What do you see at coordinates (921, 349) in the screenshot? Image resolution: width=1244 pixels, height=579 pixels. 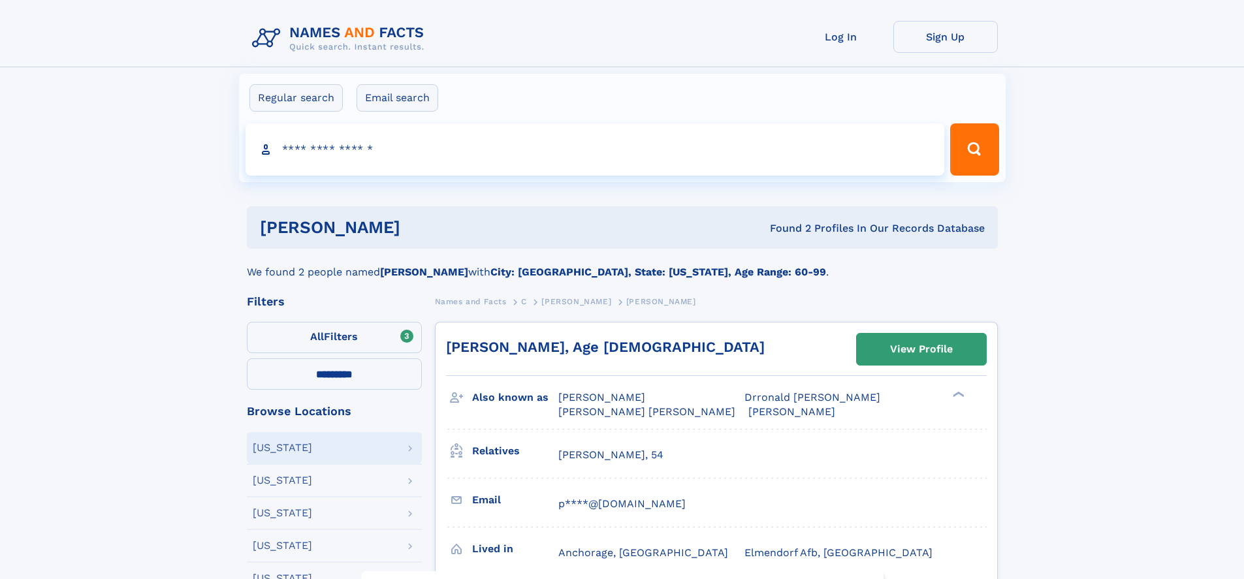 I see `a: View Profile` at bounding box center [921, 349].